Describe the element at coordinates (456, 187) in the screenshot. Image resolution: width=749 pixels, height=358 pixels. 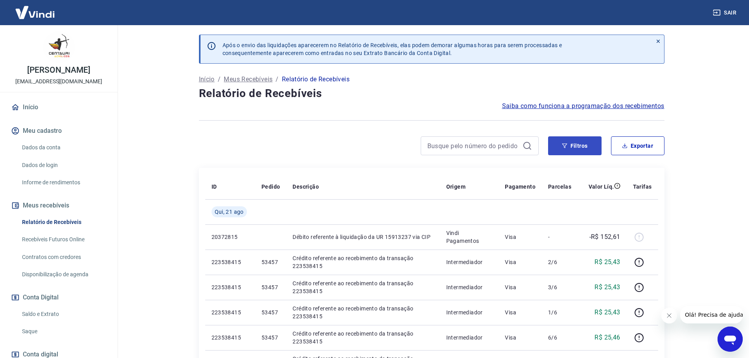
I see `p: Origem` at that location.